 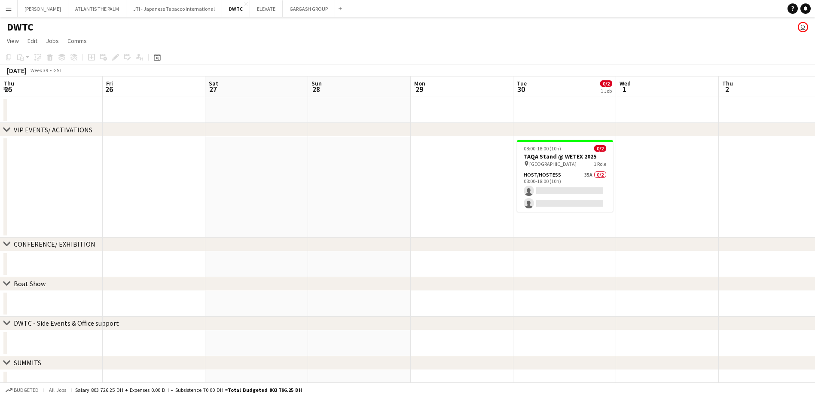 What do you see at coordinates (214, 83) in the screenshot?
I see `span: Sat` at bounding box center [214, 83].